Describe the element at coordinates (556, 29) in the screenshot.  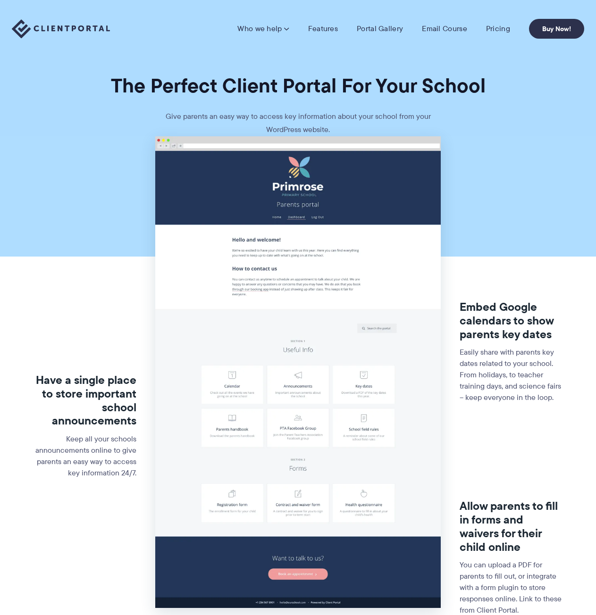
I see `a: Buy Now!` at that location.